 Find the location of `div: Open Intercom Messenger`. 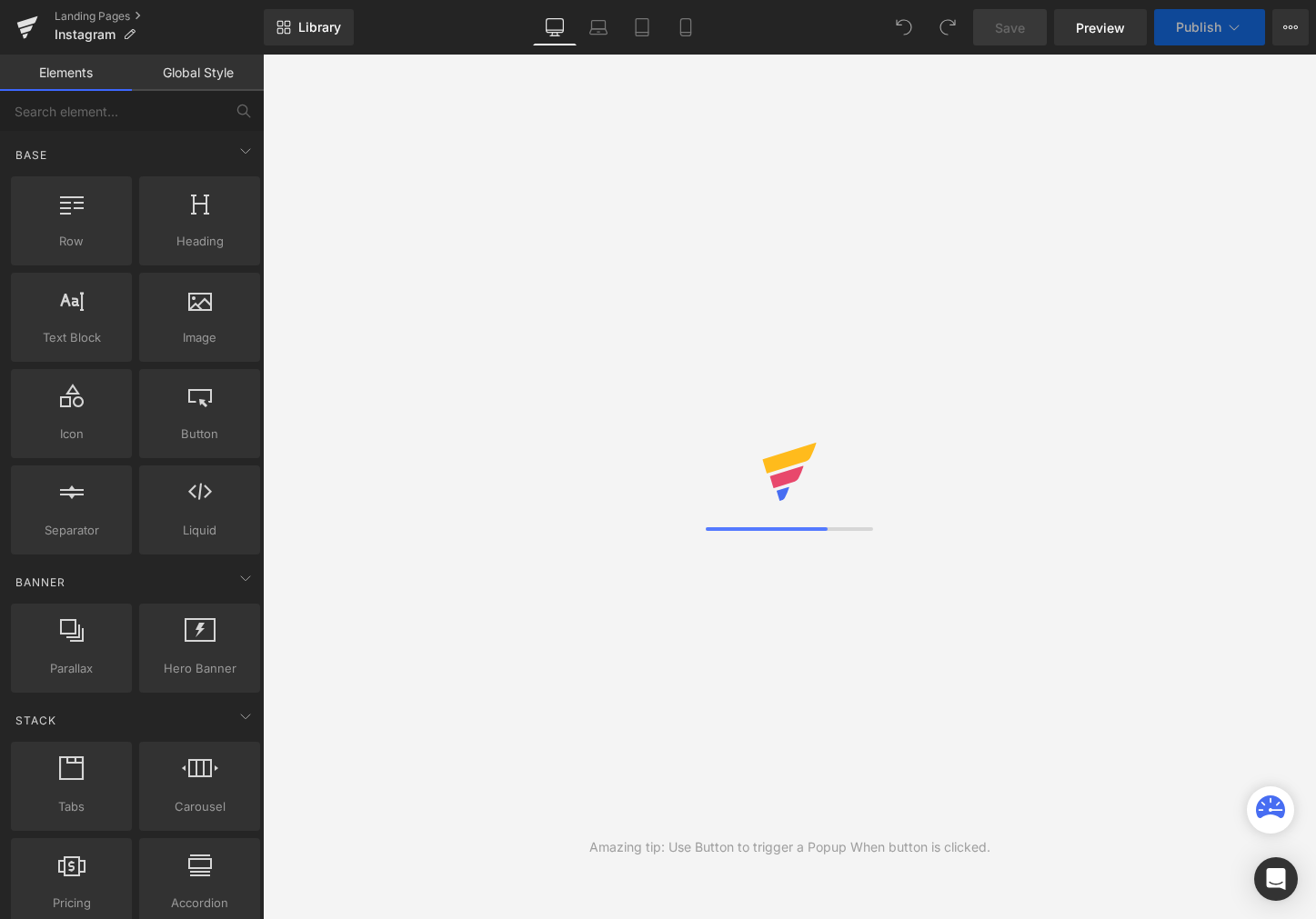

div: Open Intercom Messenger is located at coordinates (1276, 879).